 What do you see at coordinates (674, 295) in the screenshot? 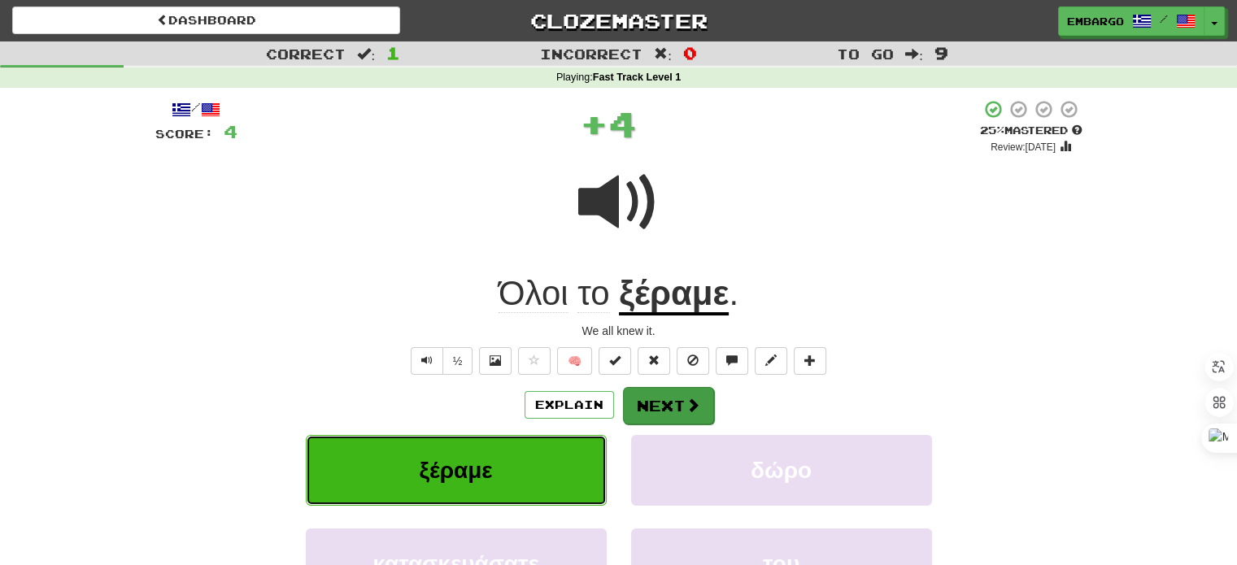
I see `strong: ξέραμε` at bounding box center [674, 295].